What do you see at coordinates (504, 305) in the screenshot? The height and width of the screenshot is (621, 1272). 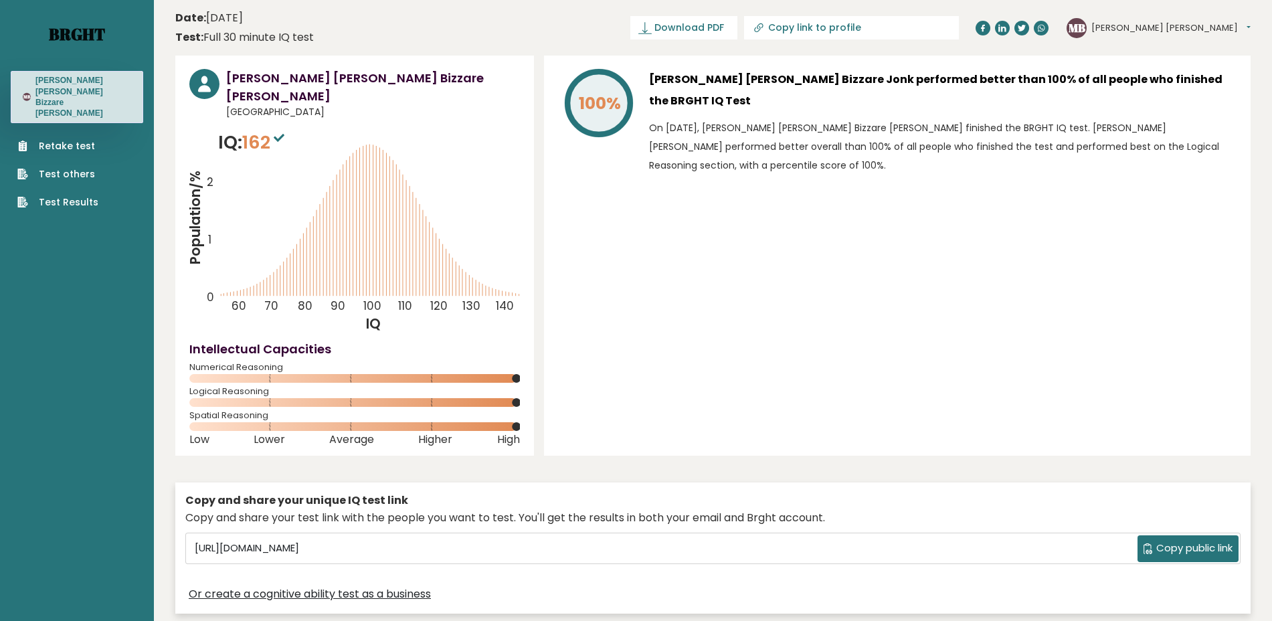 I see `tspan: 140` at bounding box center [504, 305].